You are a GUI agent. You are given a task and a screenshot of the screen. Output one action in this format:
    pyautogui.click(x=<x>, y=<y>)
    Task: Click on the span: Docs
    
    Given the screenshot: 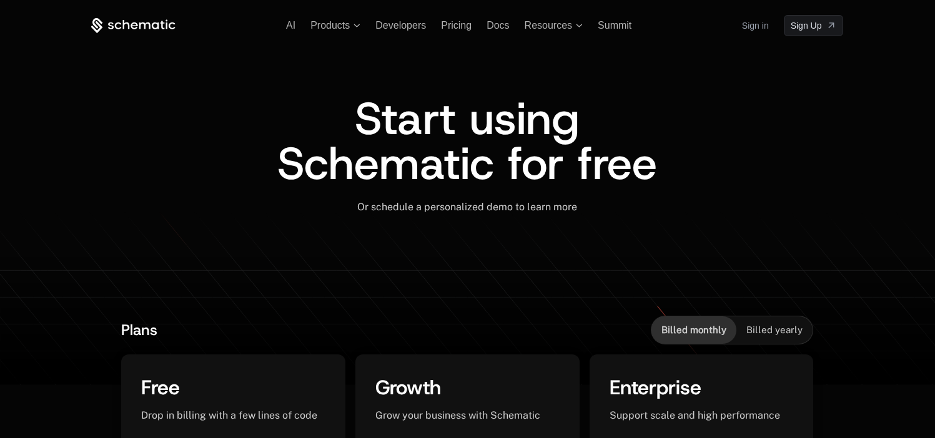 What is the action you would take?
    pyautogui.click(x=498, y=25)
    